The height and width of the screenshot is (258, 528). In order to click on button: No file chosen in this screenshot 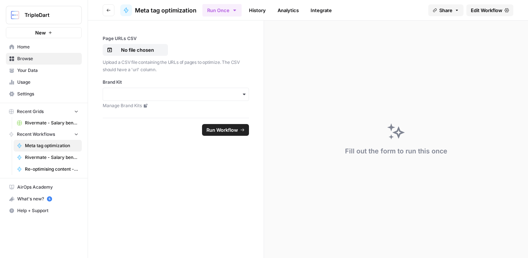, I will do `click(135, 50)`.